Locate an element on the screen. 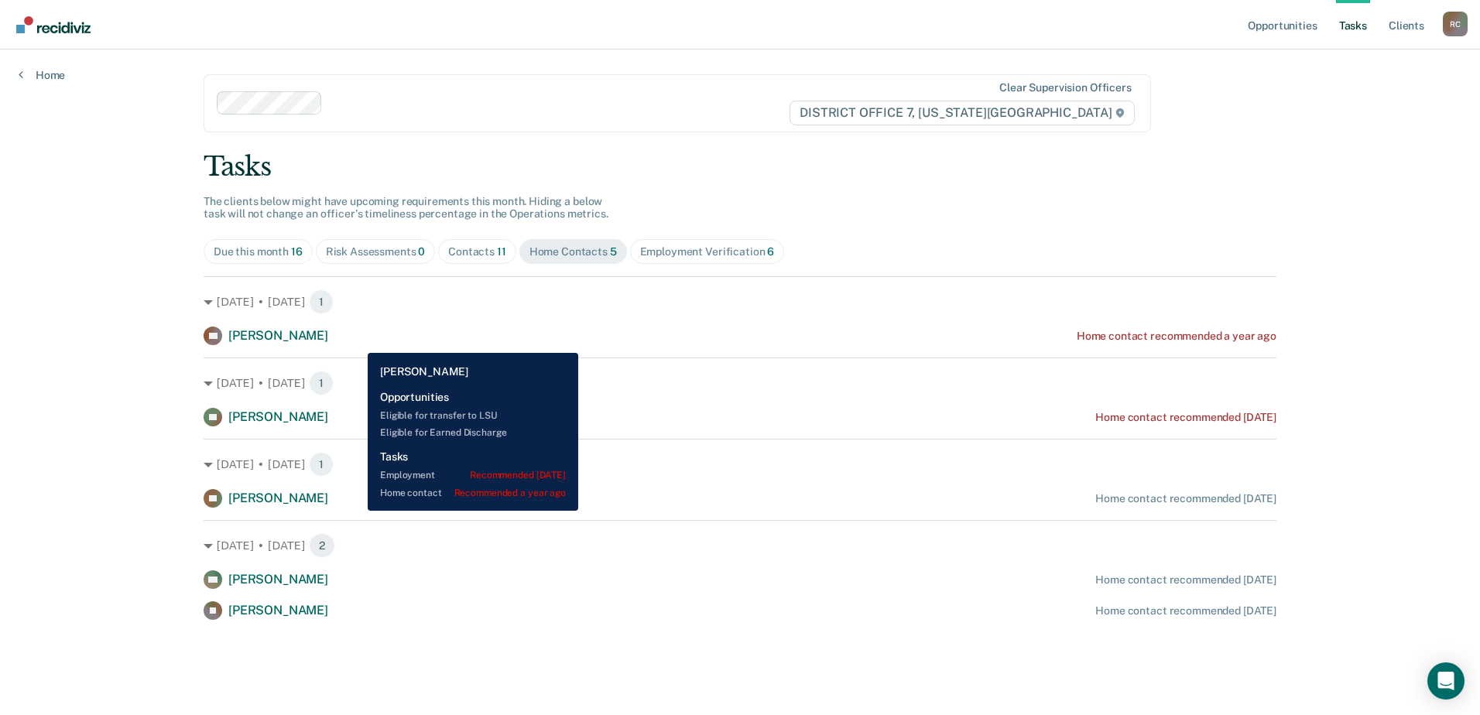  div: Due this month is located at coordinates (258, 252).